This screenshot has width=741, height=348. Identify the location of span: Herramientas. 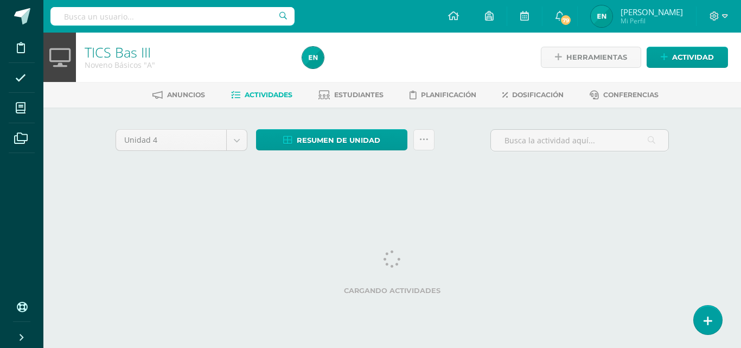
(597, 57).